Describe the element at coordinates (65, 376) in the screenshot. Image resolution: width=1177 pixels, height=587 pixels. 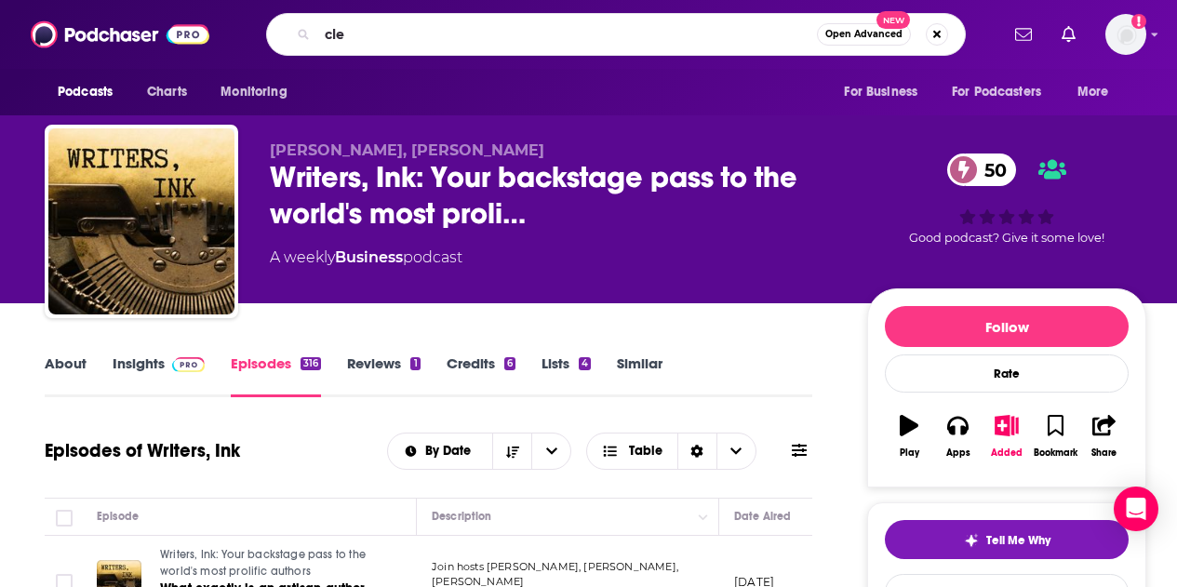
I see `a: About` at that location.